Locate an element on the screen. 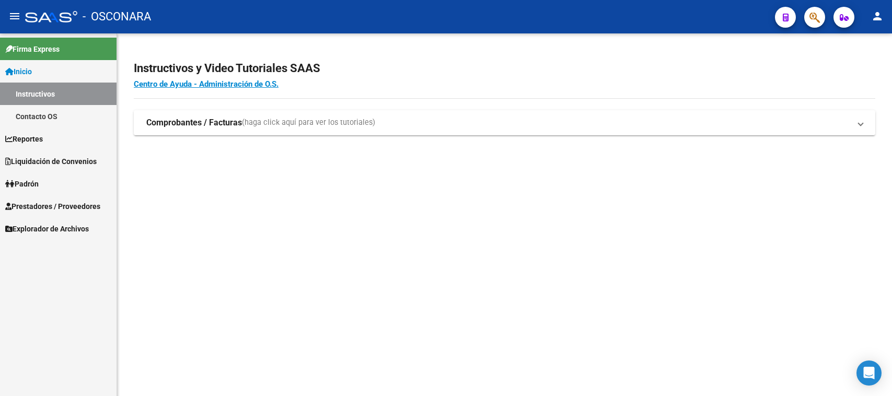 This screenshot has height=396, width=892. div: Open Intercom Messenger is located at coordinates (869, 373).